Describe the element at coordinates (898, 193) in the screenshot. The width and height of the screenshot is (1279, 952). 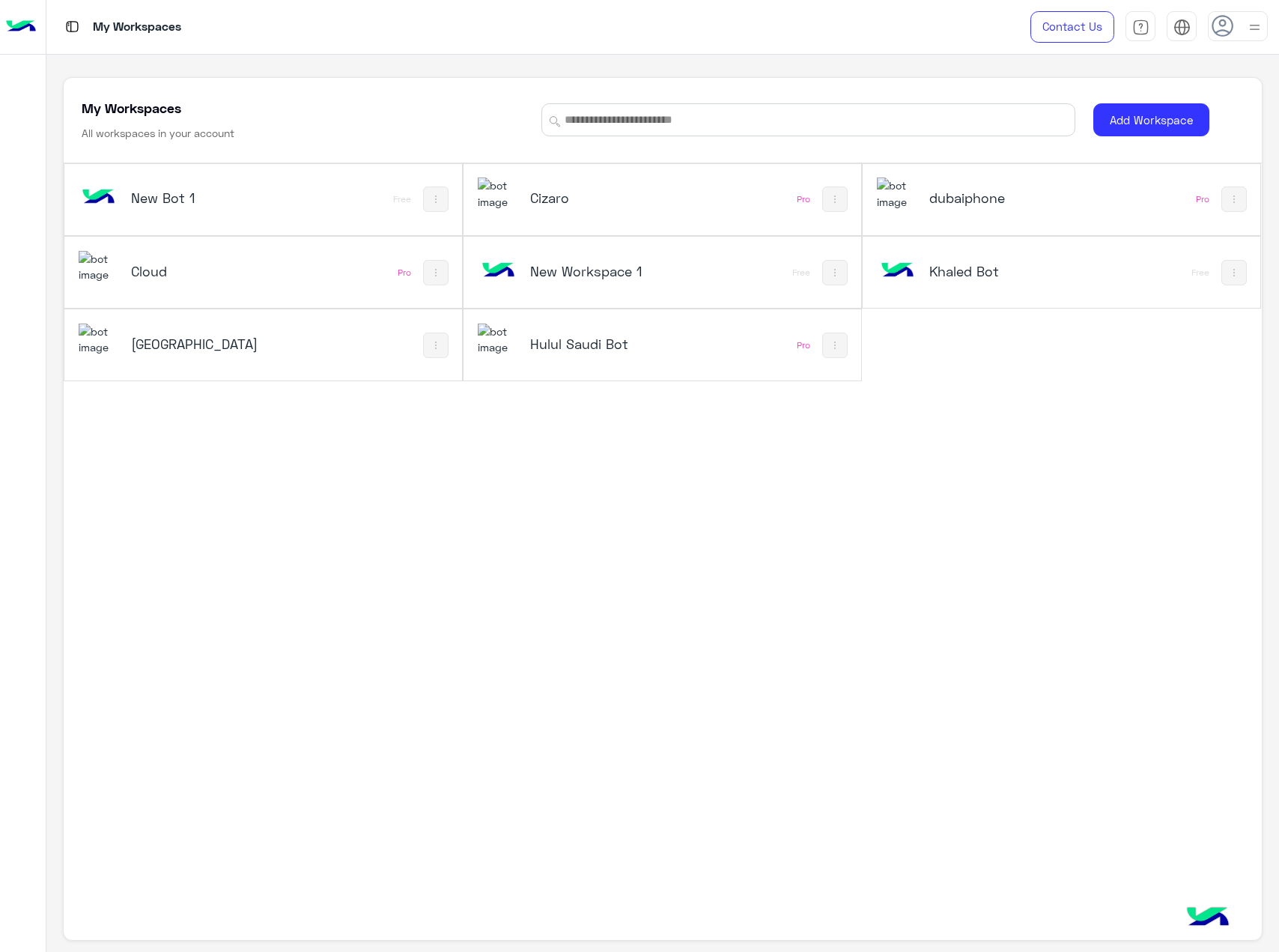
I see `img: 1403182699927242` at that location.